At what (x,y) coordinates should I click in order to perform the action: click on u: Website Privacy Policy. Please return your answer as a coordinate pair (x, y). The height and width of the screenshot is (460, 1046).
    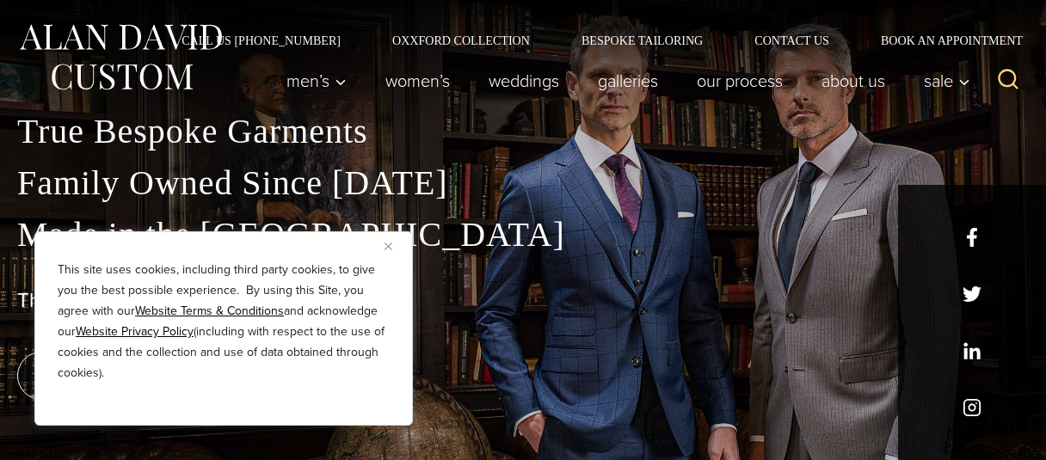
    Looking at the image, I should click on (134, 331).